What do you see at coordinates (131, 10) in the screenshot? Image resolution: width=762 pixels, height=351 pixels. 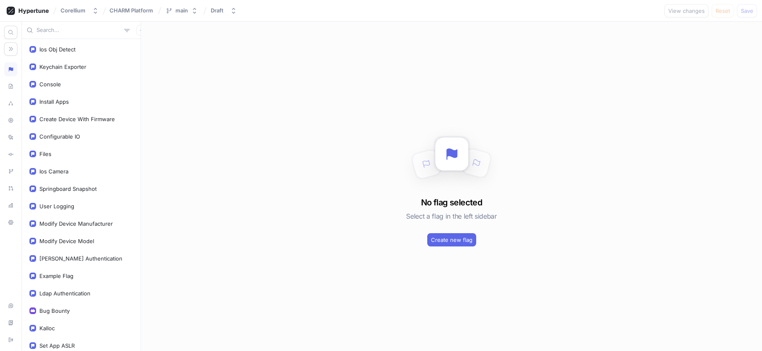 I see `span: CHARM Platform` at bounding box center [131, 10].